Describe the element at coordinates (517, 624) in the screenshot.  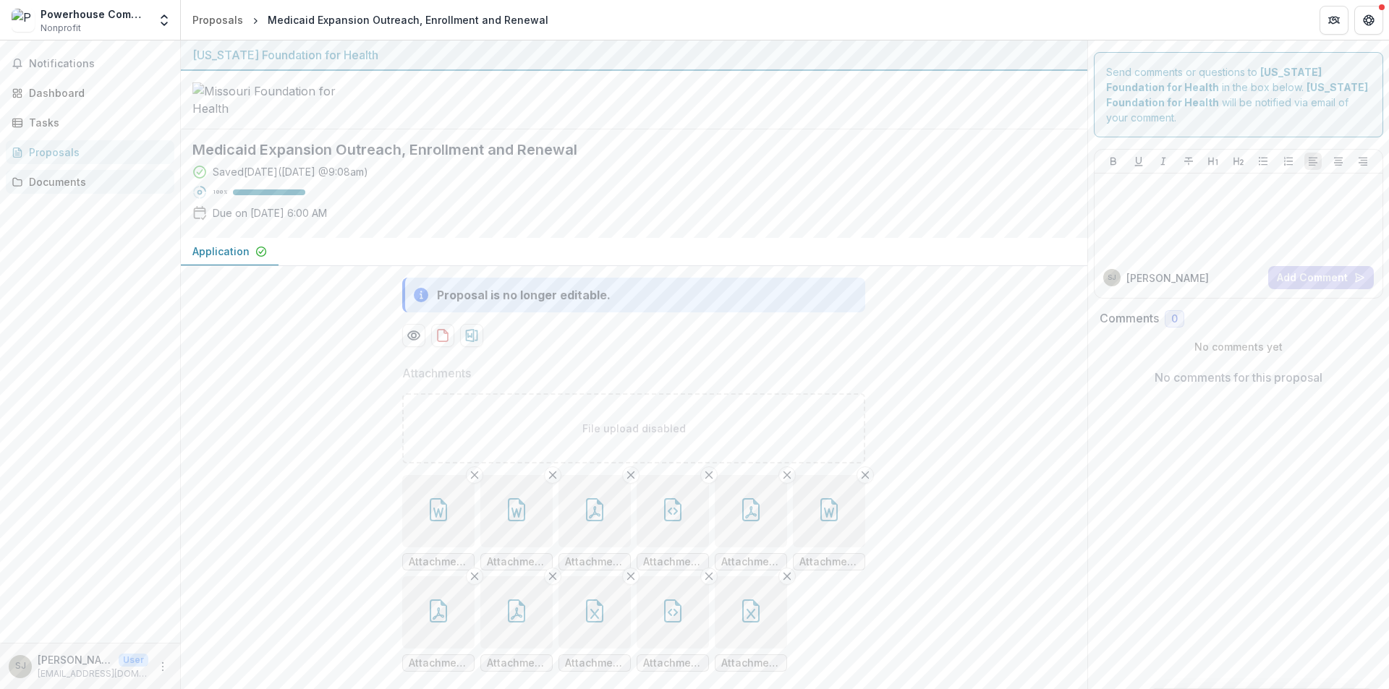
I see `div: Remove FileAttachments/6599/Conflict of Interest 24.pdf` at that location.